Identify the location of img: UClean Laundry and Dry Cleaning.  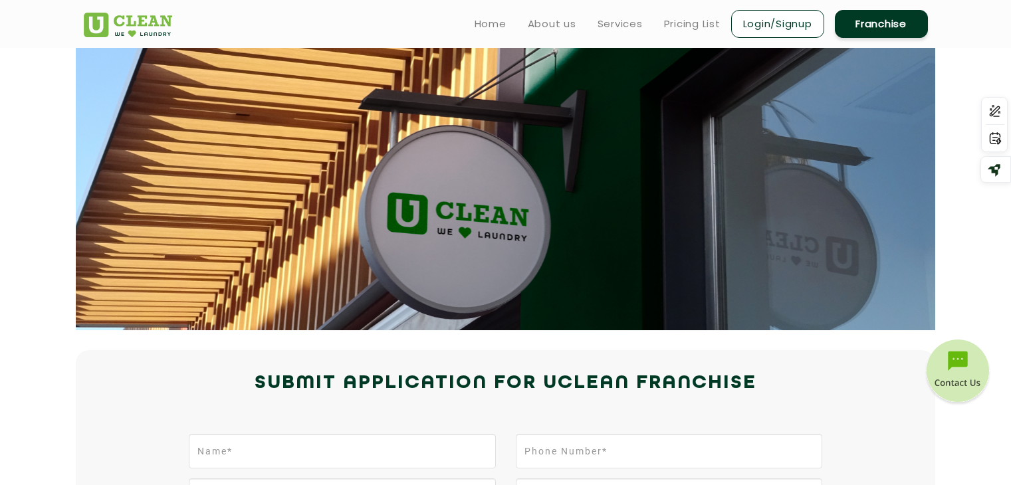
(128, 25).